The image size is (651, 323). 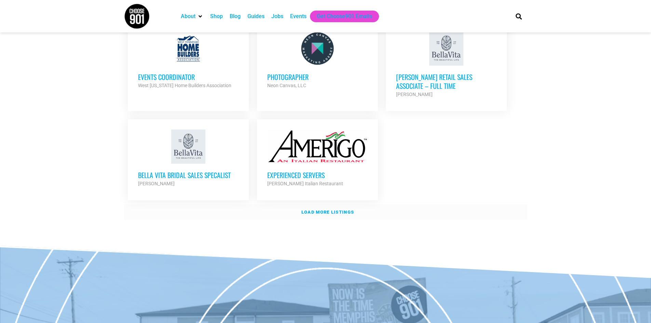 What do you see at coordinates (277, 16) in the screenshot?
I see `div: Jobs` at bounding box center [277, 16].